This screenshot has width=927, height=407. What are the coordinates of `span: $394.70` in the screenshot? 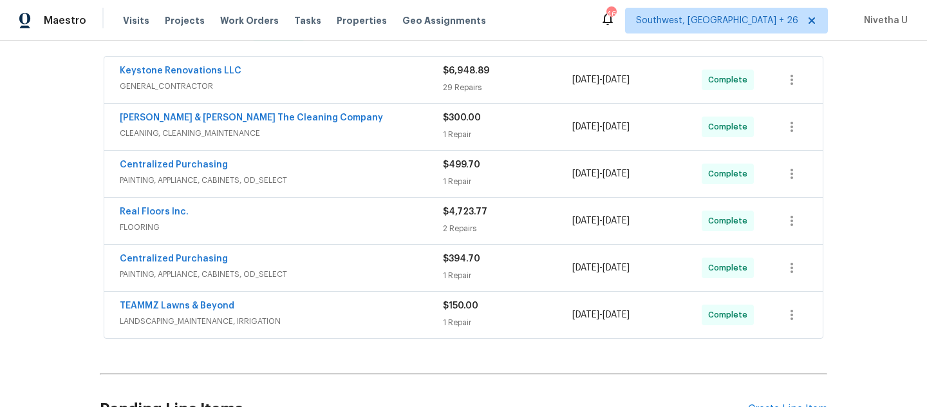 It's located at (462, 259).